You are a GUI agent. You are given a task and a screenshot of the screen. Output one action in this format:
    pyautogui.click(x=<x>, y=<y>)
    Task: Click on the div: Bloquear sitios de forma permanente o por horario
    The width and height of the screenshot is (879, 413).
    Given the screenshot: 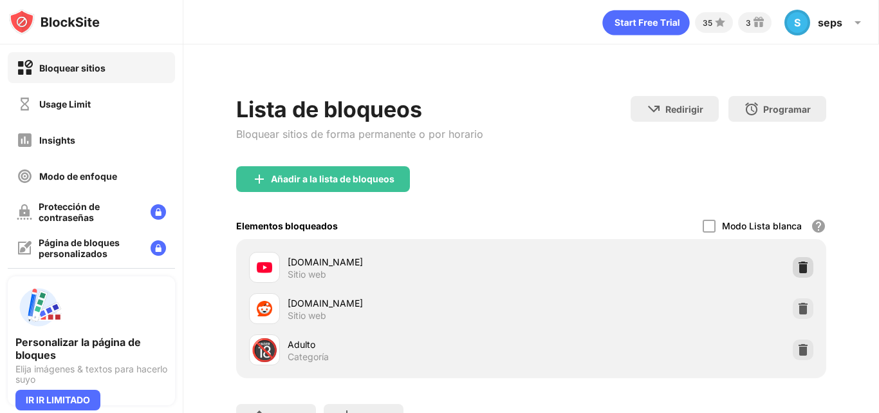 What is the action you would take?
    pyautogui.click(x=360, y=134)
    